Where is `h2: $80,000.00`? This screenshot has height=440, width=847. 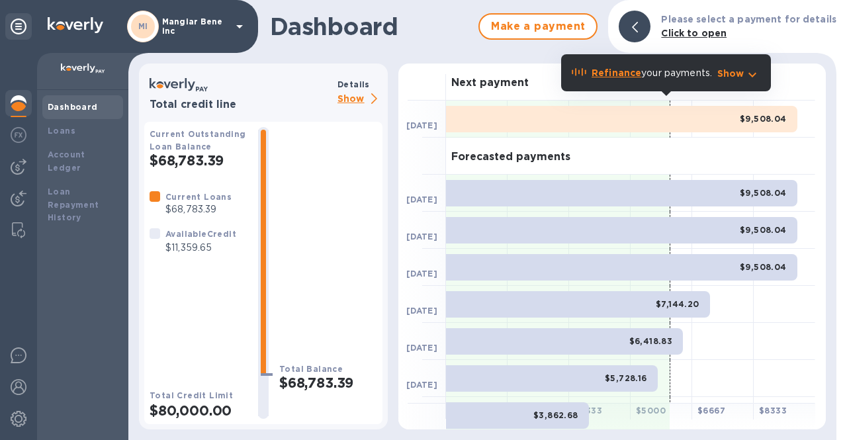
h2: $80,000.00 is located at coordinates (199, 410).